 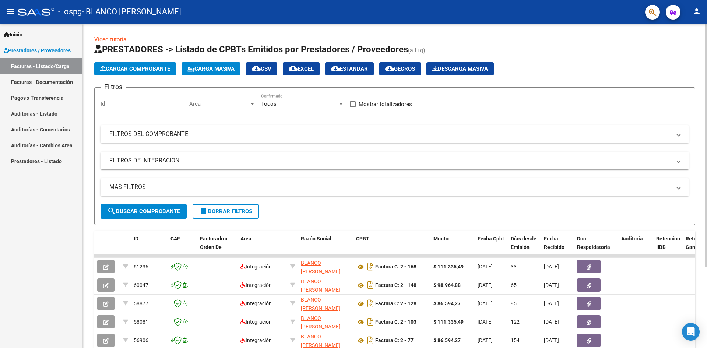 What do you see at coordinates (135, 69) in the screenshot?
I see `button: Cargar Comprobante` at bounding box center [135, 69].